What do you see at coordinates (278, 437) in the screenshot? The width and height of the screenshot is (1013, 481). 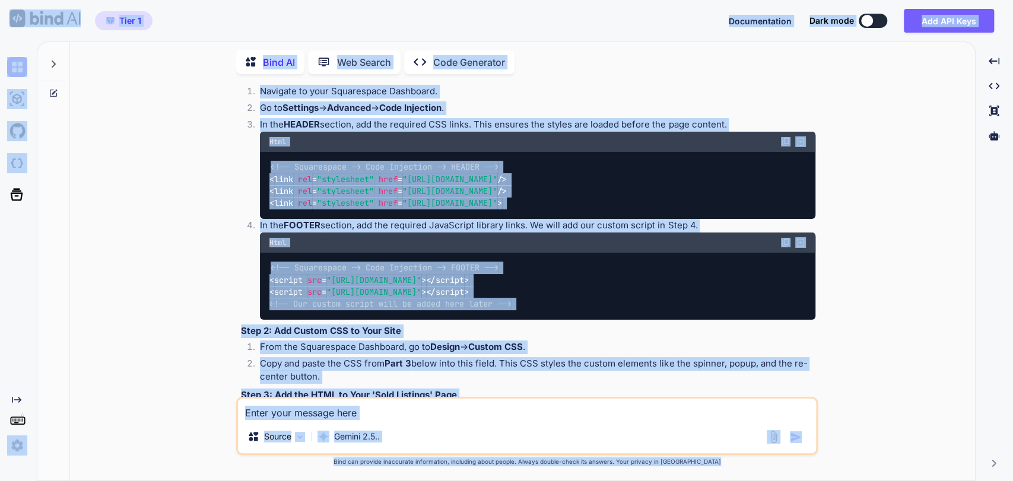 I see `p: Source` at bounding box center [278, 437].